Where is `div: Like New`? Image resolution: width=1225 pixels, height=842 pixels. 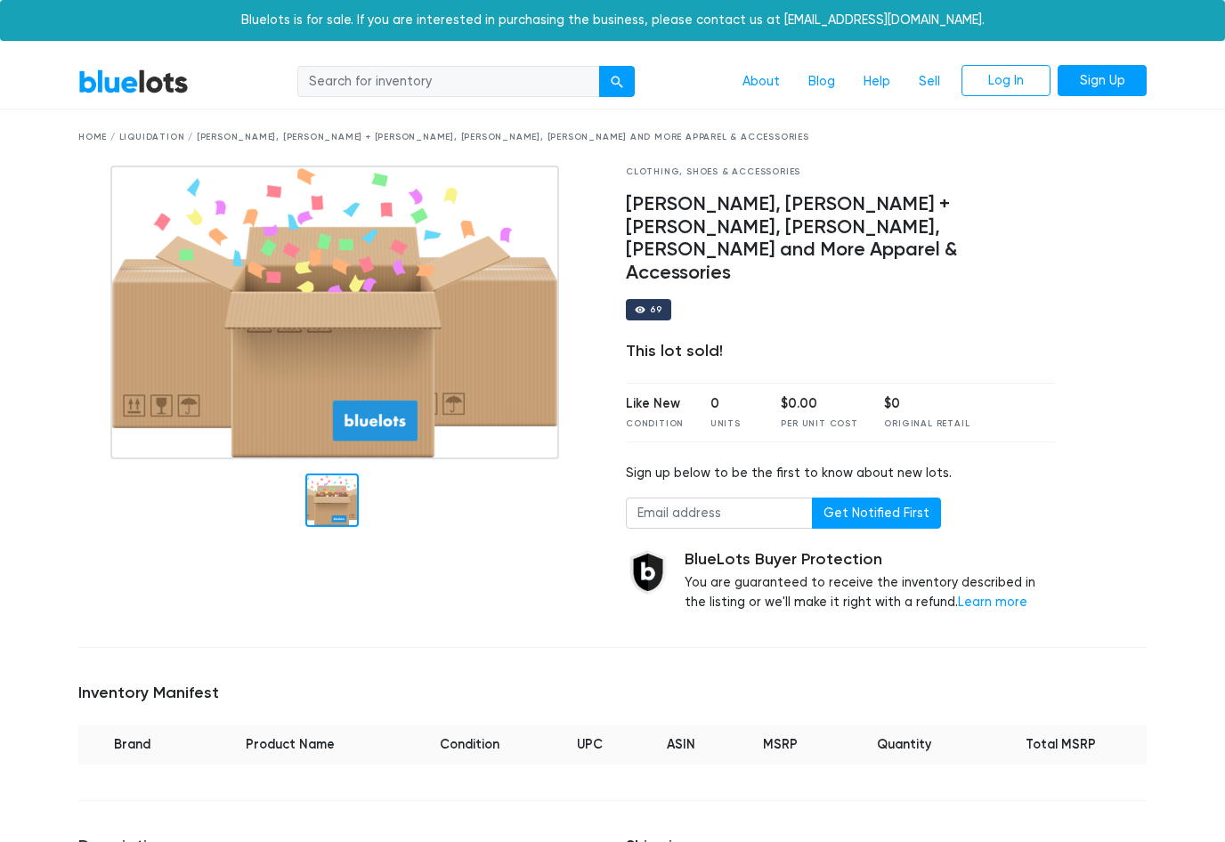 div: Like New is located at coordinates (654, 404).